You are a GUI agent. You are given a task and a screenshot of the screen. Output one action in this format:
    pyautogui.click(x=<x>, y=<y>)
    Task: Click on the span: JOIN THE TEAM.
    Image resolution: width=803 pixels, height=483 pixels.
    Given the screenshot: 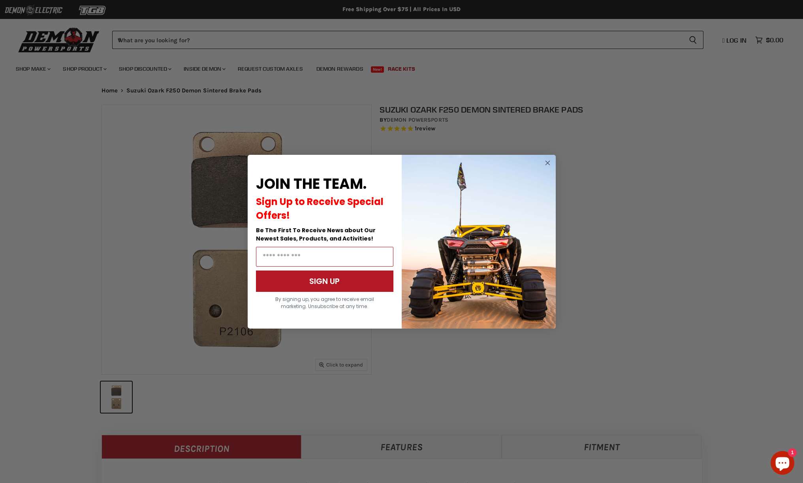 What is the action you would take?
    pyautogui.click(x=311, y=184)
    